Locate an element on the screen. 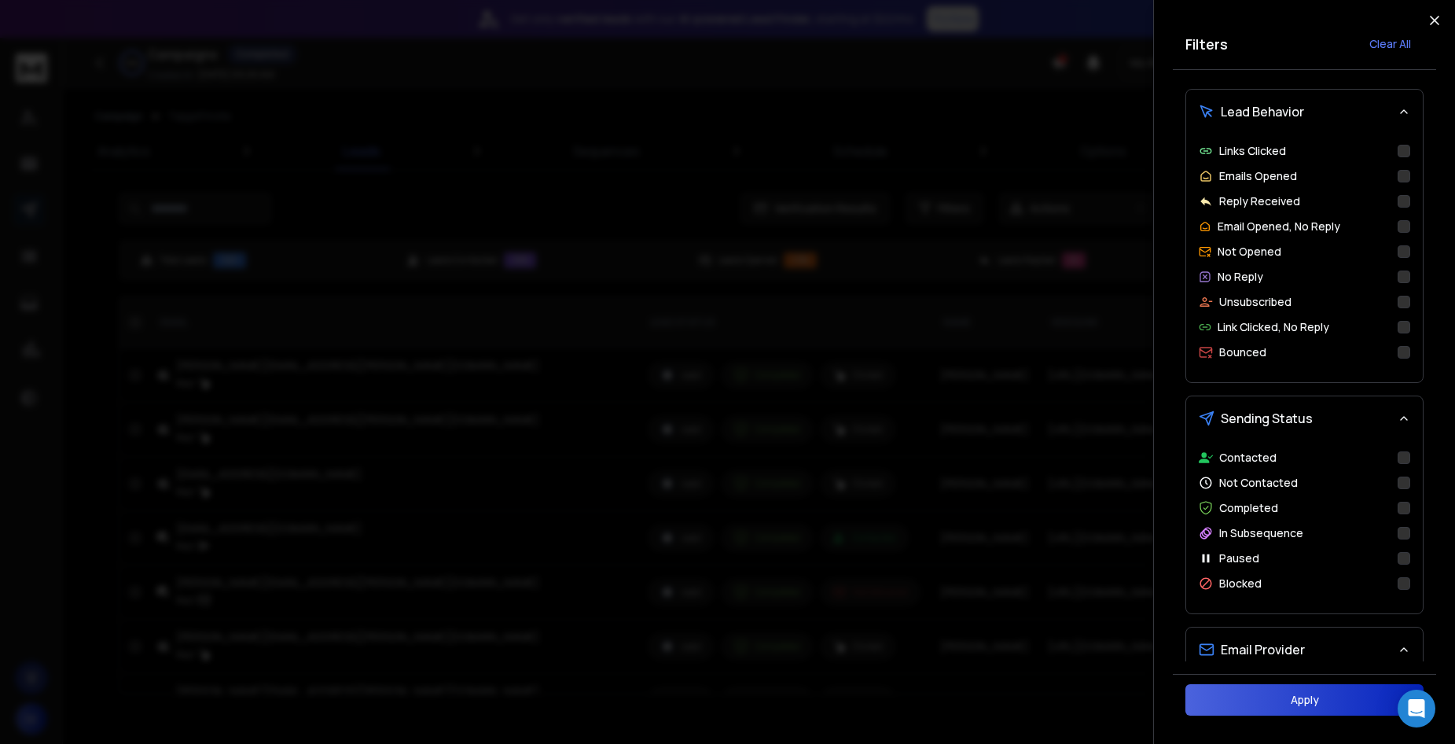  button: Lead Behavior is located at coordinates (1304, 112).